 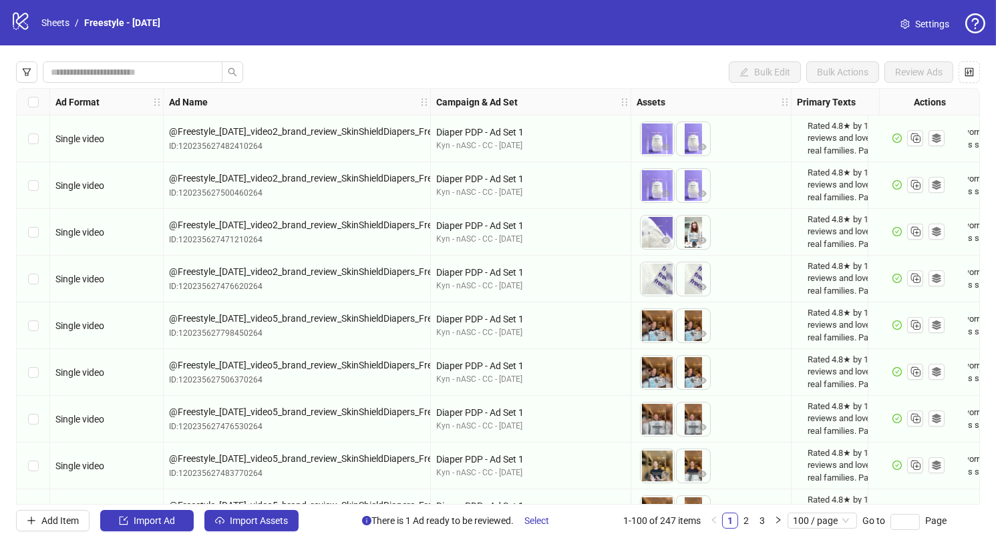 I want to click on div: Select row 8, so click(x=33, y=466).